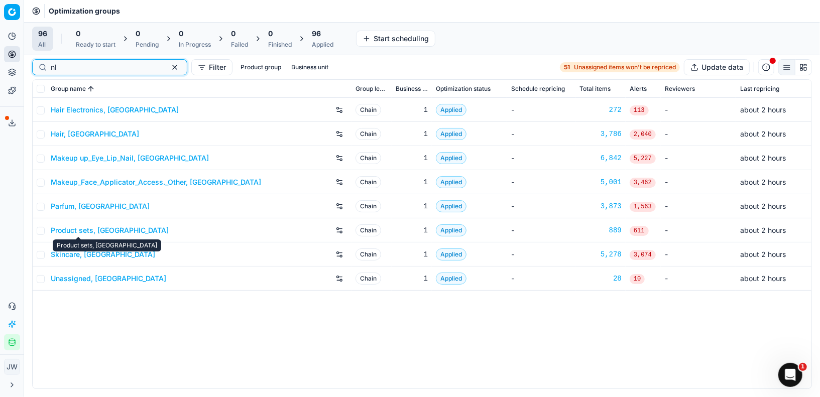 The image size is (820, 397). What do you see at coordinates (600, 230) in the screenshot?
I see `a: 889` at bounding box center [600, 230].